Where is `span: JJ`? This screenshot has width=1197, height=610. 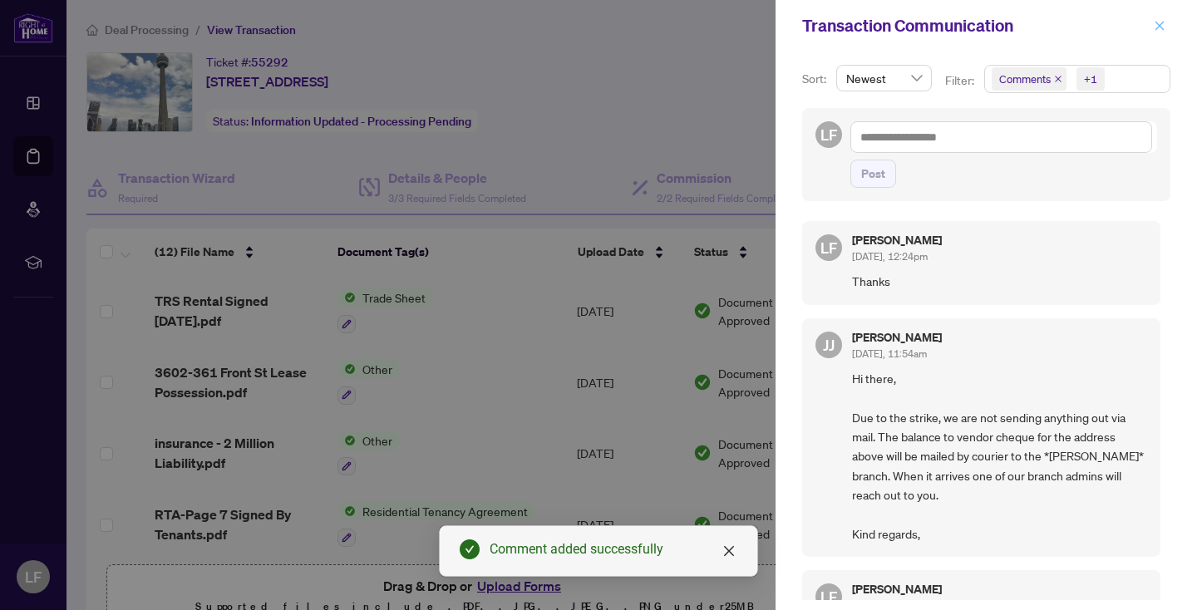 span: JJ is located at coordinates (829, 345).